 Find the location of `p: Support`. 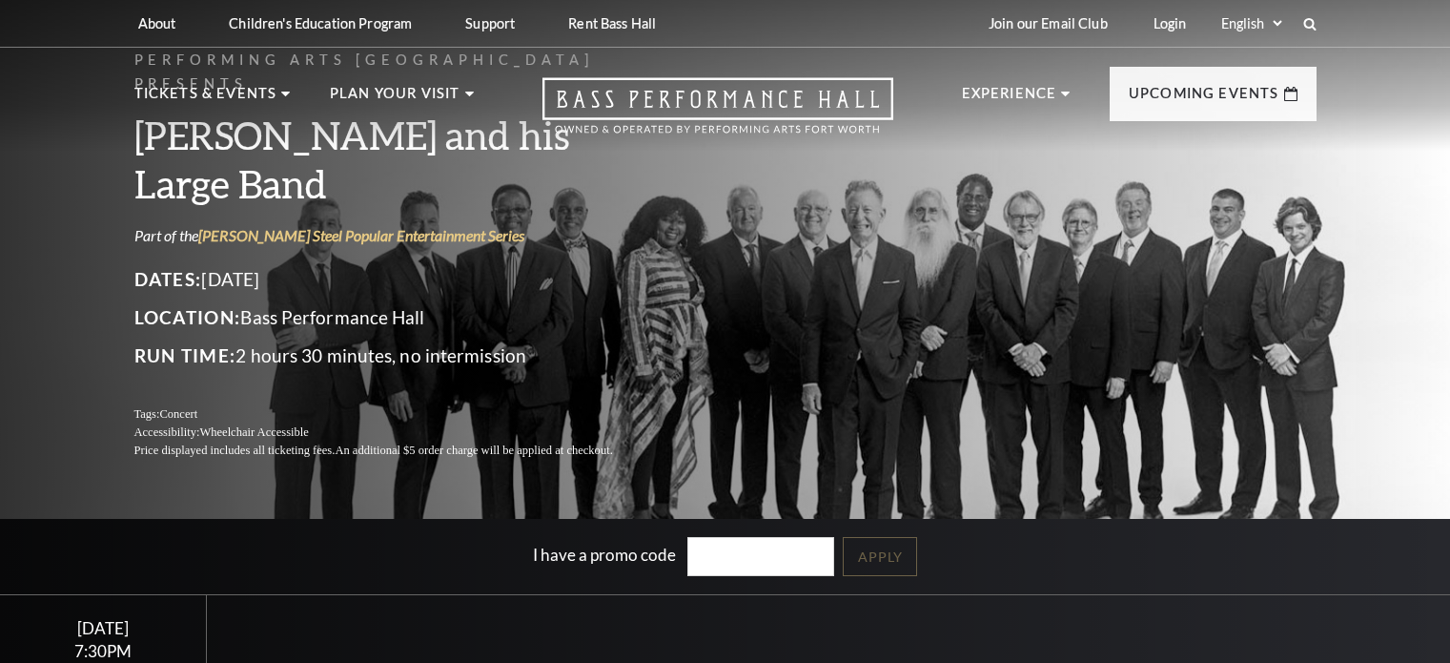

p: Support is located at coordinates (490, 23).